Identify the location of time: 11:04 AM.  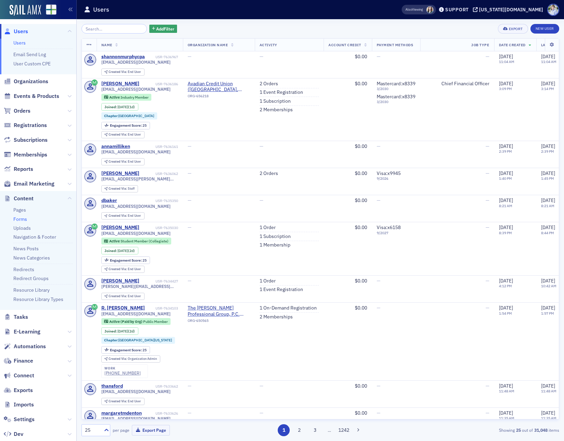
(506, 62).